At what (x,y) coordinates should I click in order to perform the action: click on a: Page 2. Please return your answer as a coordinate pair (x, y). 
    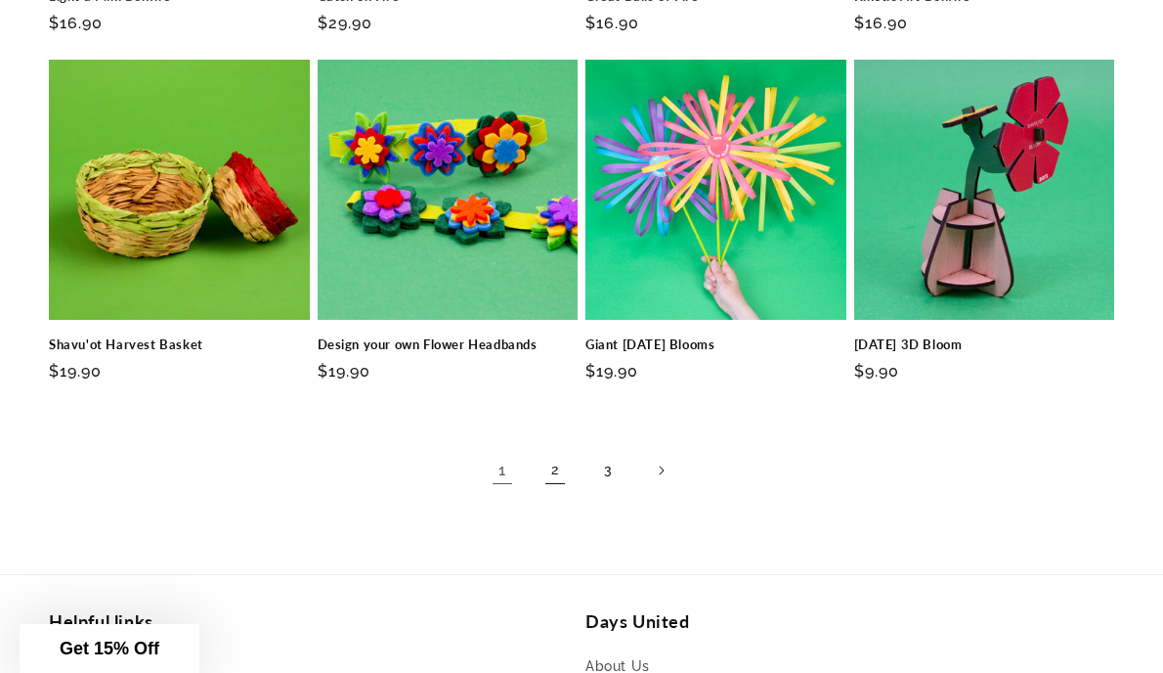
    Looking at the image, I should click on (555, 470).